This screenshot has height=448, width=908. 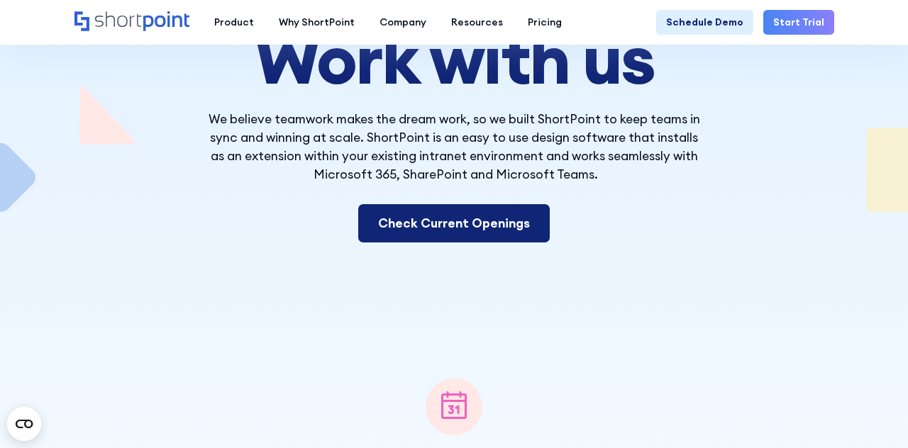 What do you see at coordinates (704, 22) in the screenshot?
I see `a: Schedule Demo` at bounding box center [704, 22].